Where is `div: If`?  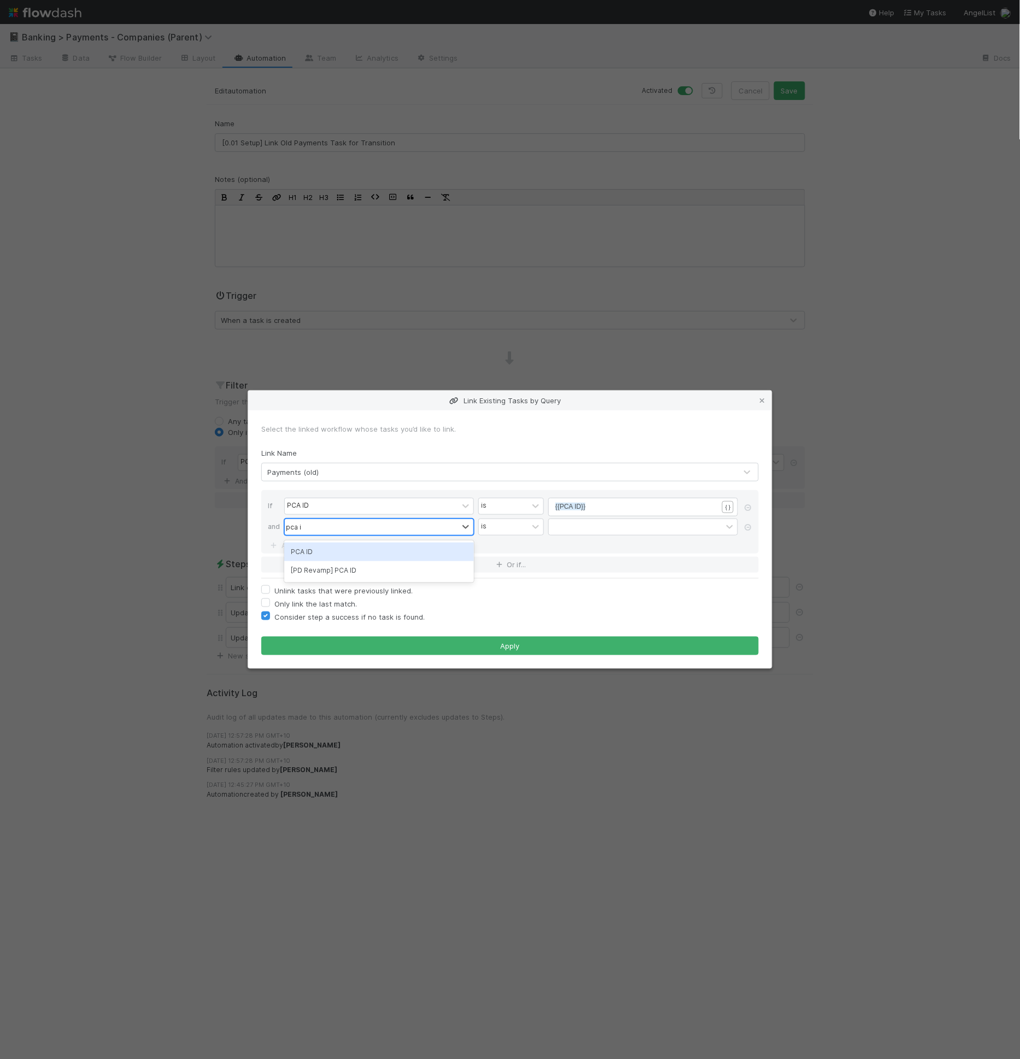 div: If is located at coordinates (276, 508).